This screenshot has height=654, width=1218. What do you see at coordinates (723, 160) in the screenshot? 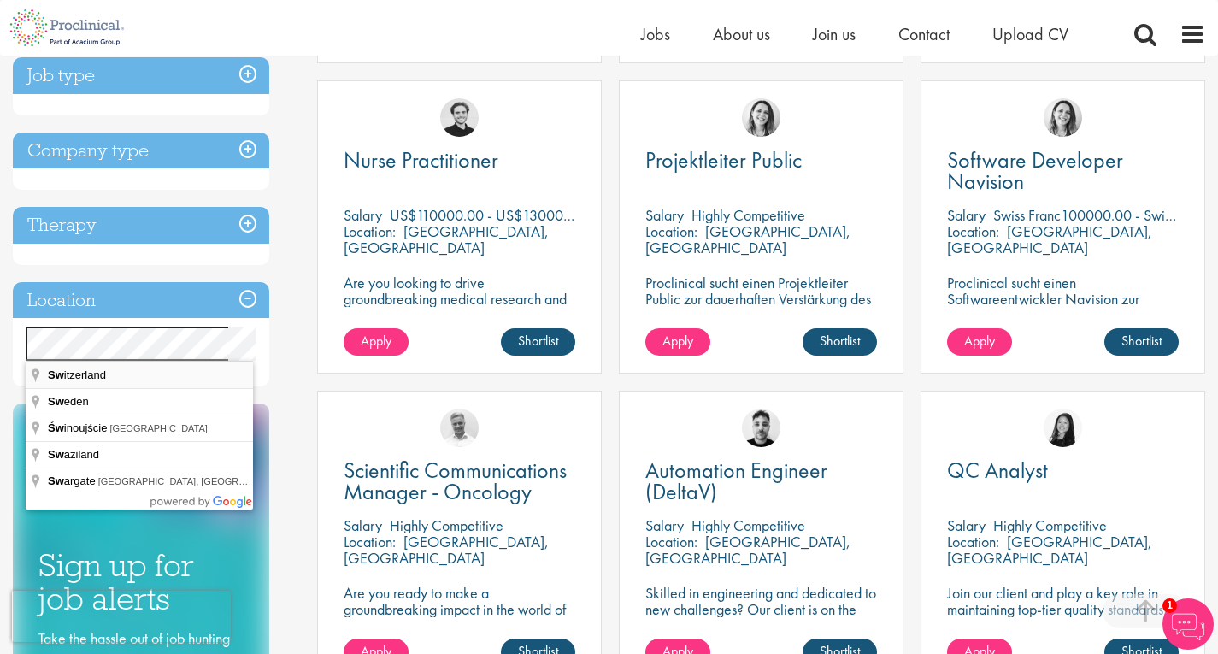
I see `span: Projektleiter Public` at bounding box center [723, 160].